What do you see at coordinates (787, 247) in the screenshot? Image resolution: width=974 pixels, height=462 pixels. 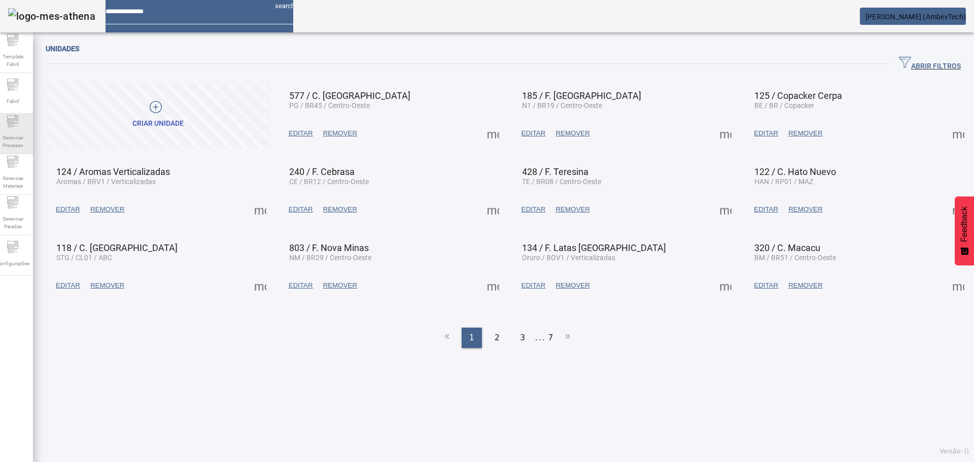 I see `span: 320 / C. Macacu` at bounding box center [787, 247].